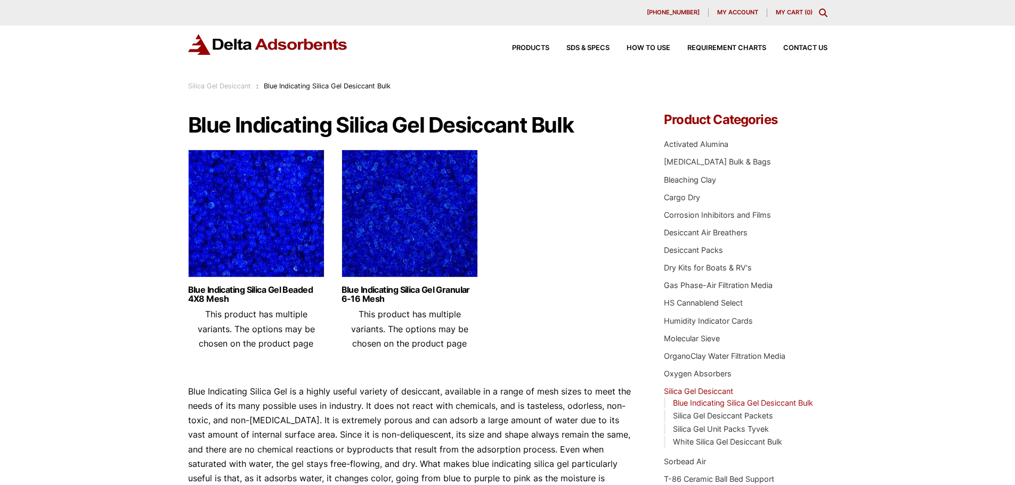 This screenshot has width=1015, height=485. What do you see at coordinates (808, 12) in the screenshot?
I see `span: 0` at bounding box center [808, 12].